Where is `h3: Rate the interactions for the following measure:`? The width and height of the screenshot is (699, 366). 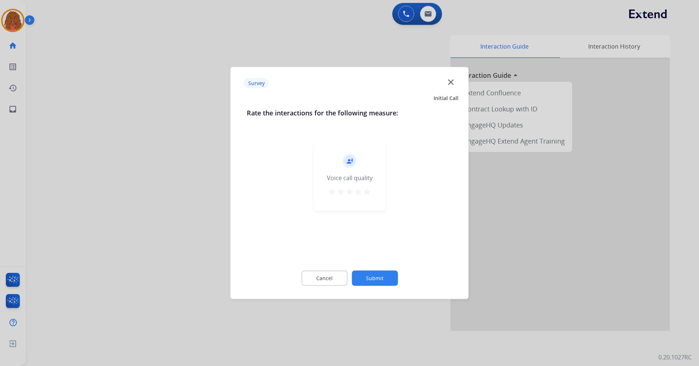
h3: Rate the interactions for the following measure: is located at coordinates (349, 113).